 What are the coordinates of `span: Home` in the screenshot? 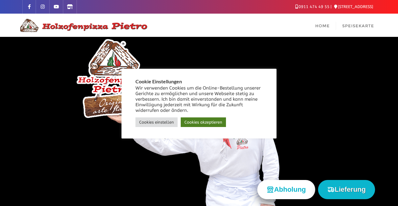 It's located at (322, 26).